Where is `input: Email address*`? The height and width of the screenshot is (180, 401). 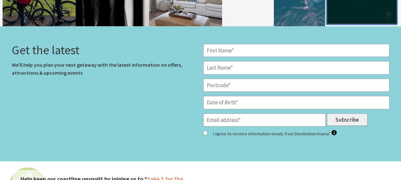 input: Email address* is located at coordinates (265, 120).